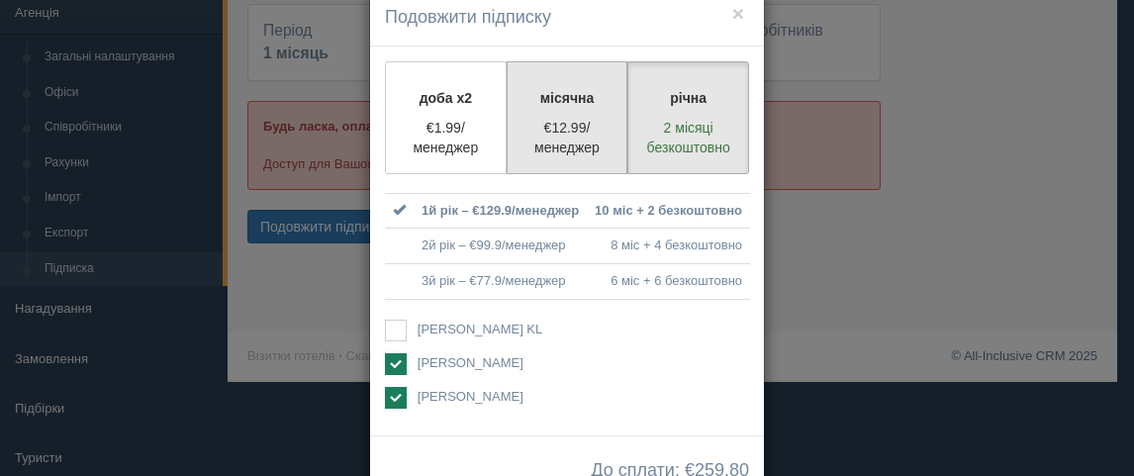  I want to click on h4: Подовжити підписку, so click(567, 18).